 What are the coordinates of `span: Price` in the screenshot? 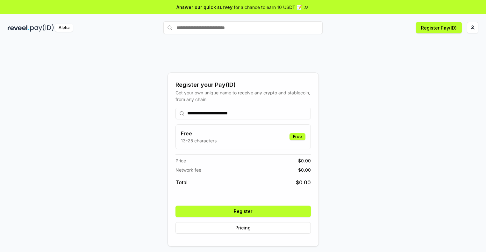 It's located at (180, 161).